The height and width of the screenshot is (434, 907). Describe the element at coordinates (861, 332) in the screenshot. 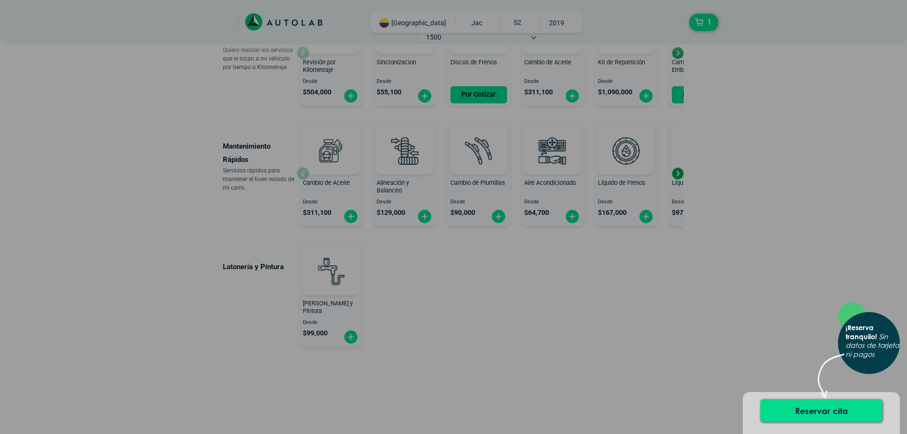

I see `b: ¡Reserva tranquilo!` at that location.